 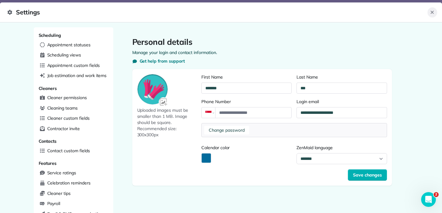 I want to click on div: Absolutely, please feel free to grab a call with us here:, so click(x=53, y=118).